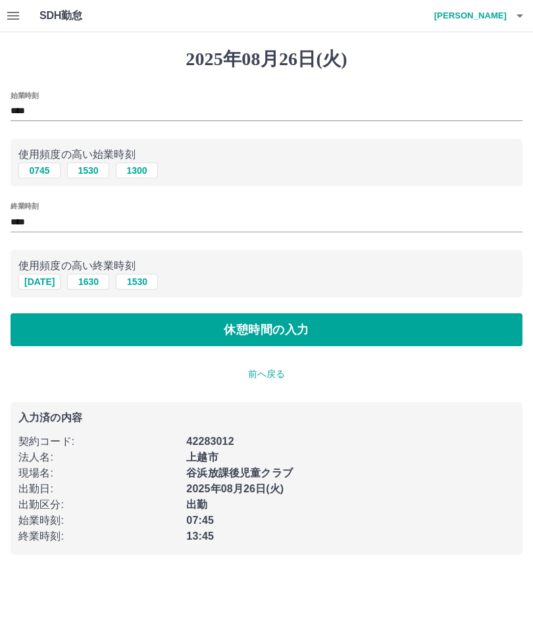 The height and width of the screenshot is (643, 533). I want to click on p: 出勤日 :, so click(98, 489).